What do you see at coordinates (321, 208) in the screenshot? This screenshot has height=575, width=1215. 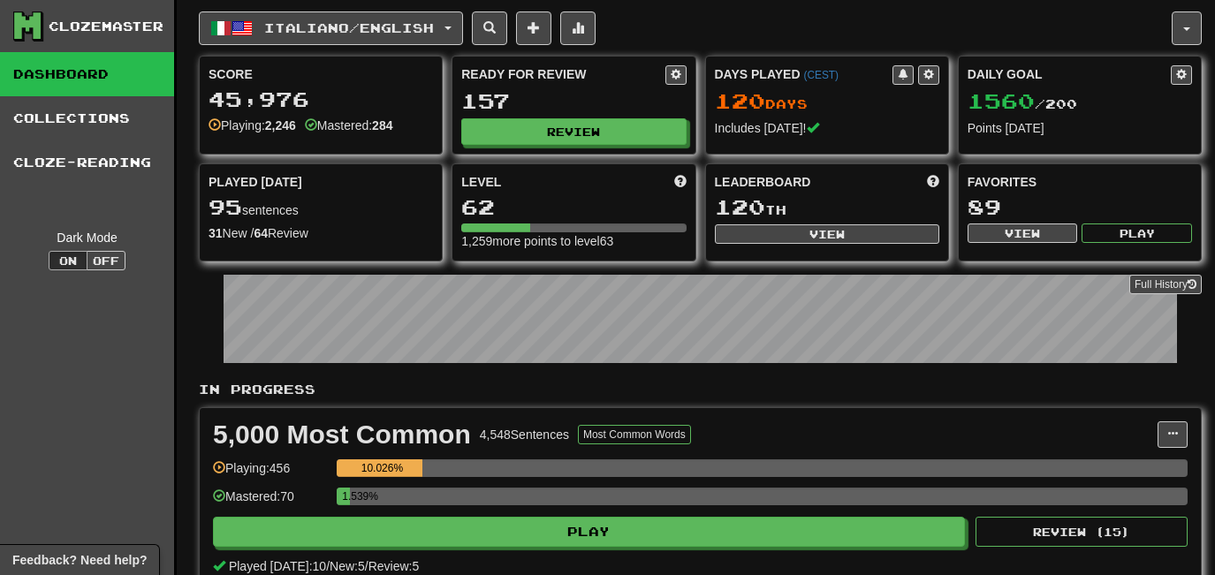 I see `div: sentences` at bounding box center [321, 208].